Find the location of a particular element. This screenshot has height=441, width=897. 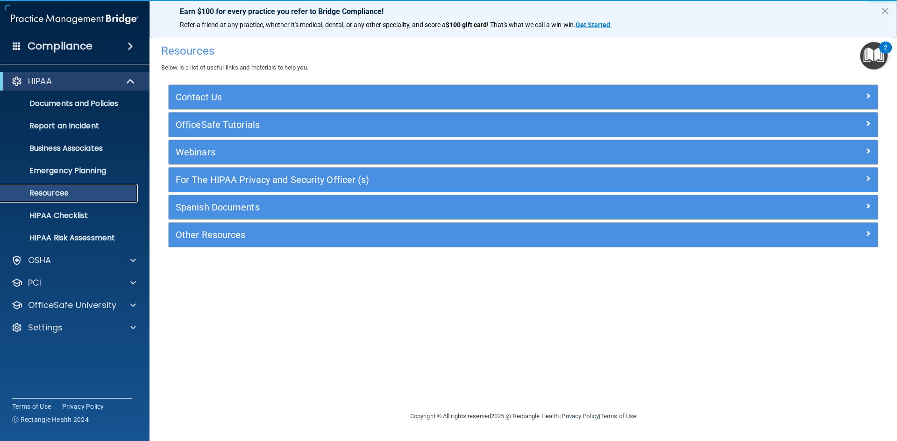

span: Ⓒ Rectangle Health 2024 is located at coordinates (50, 420).